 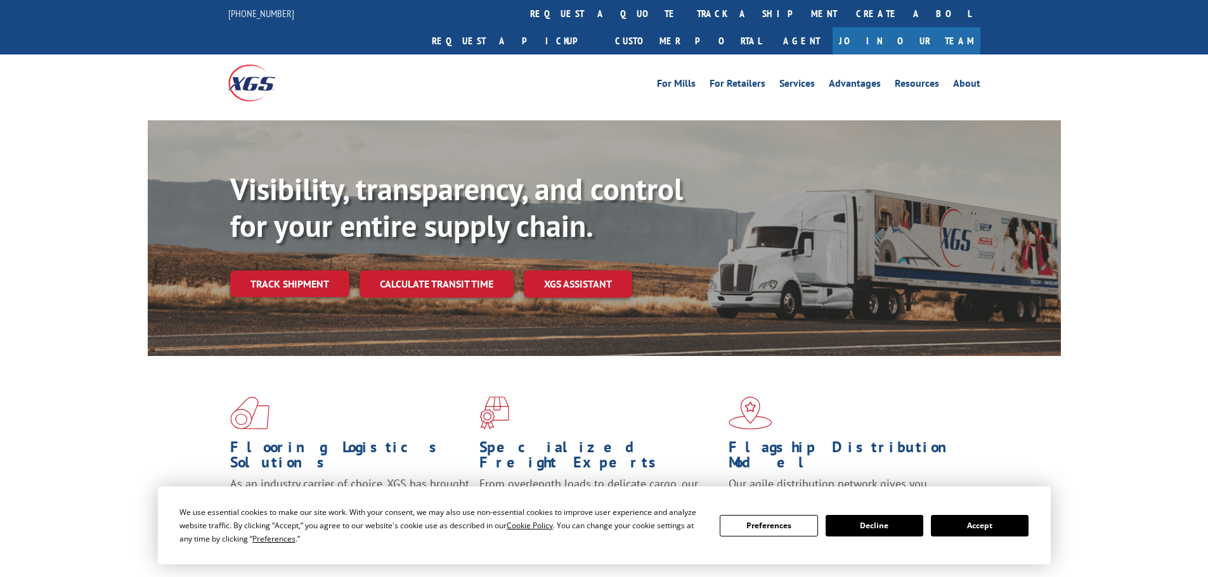 What do you see at coordinates (966, 86) in the screenshot?
I see `a: About` at bounding box center [966, 86].